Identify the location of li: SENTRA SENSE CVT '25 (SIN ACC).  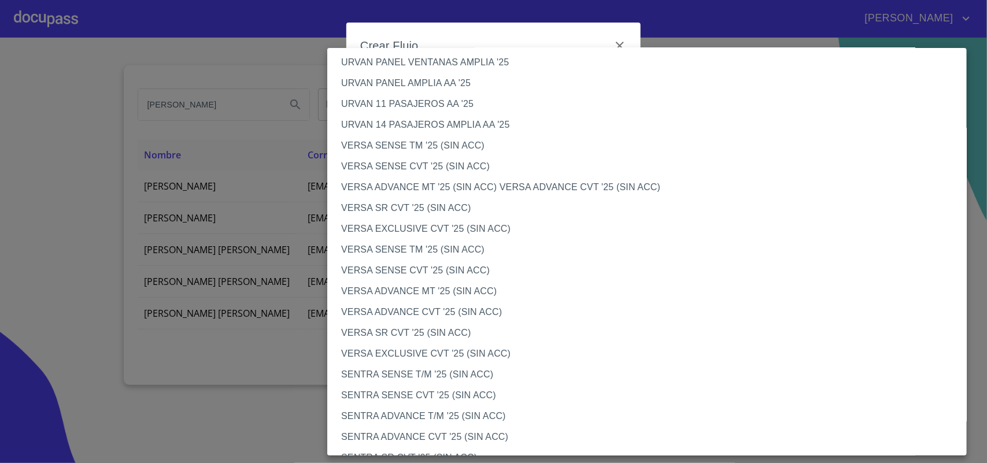
(652, 396).